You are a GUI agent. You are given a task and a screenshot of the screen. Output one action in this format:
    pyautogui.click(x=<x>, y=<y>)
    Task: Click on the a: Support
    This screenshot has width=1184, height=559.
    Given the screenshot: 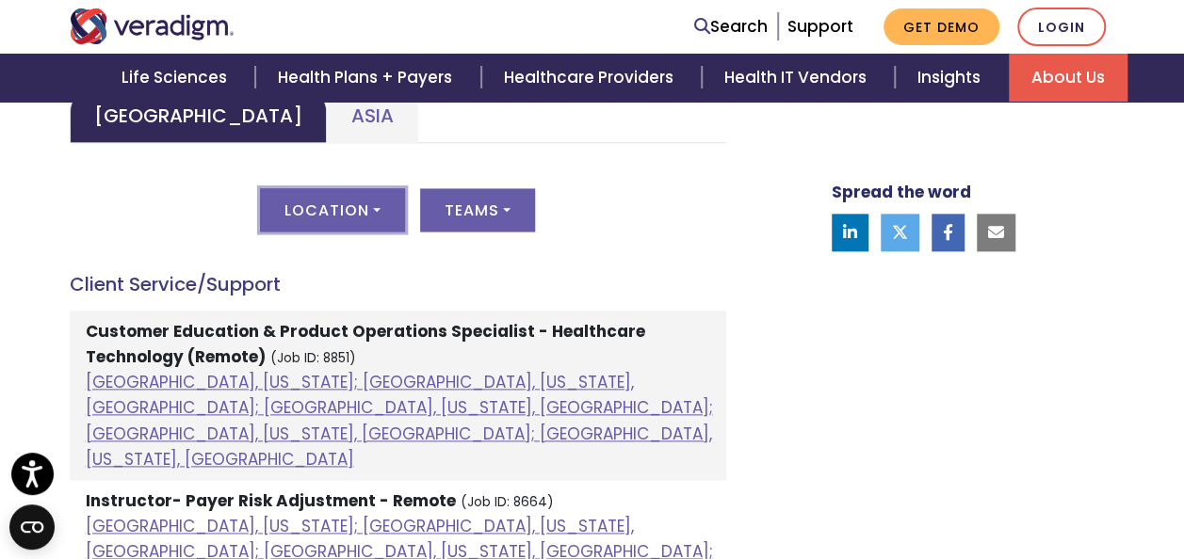 What is the action you would take?
    pyautogui.click(x=820, y=26)
    